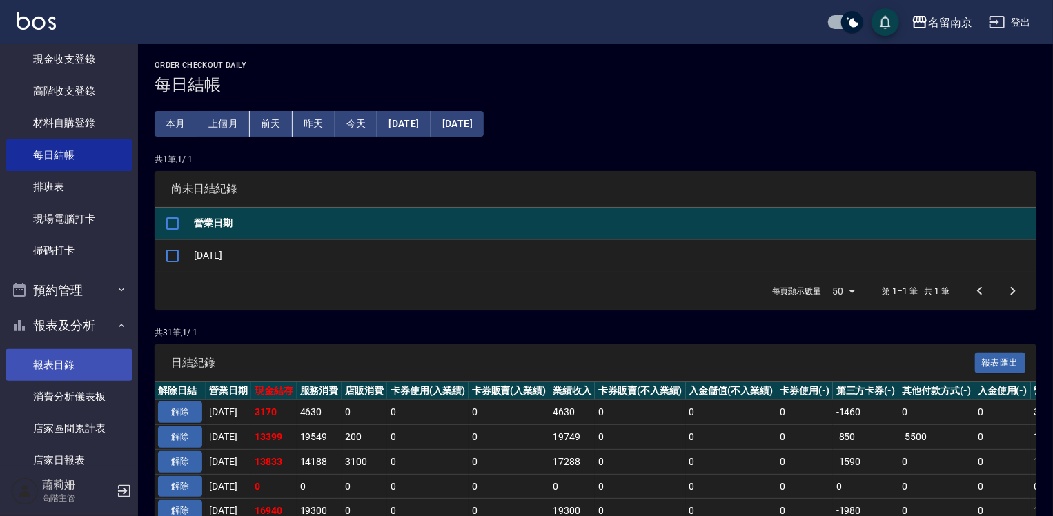 The image size is (1053, 516). I want to click on button: 昨天, so click(314, 124).